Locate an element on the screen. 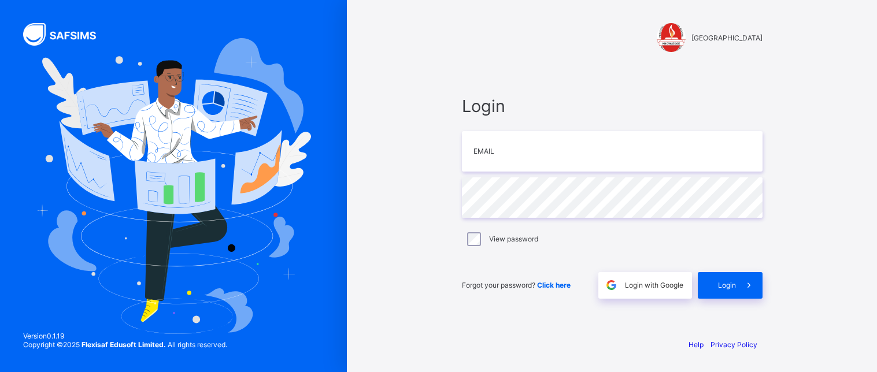 The height and width of the screenshot is (372, 877). img: google.396cfc9801f0270233282035f929180a.svg is located at coordinates (611, 285).